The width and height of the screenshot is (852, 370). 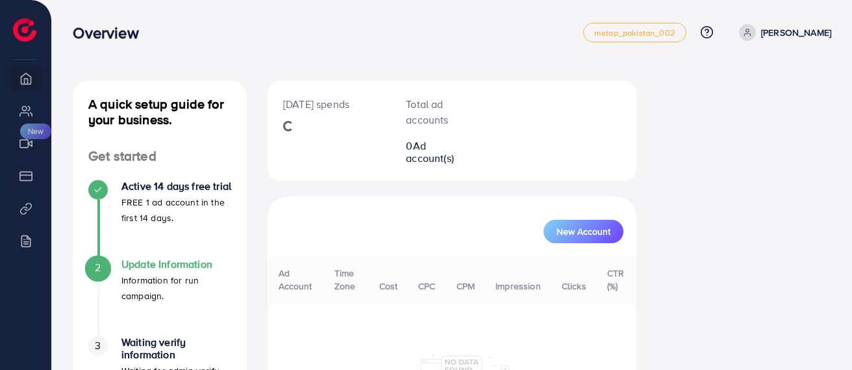 I want to click on h4: Waiting verify information, so click(x=176, y=348).